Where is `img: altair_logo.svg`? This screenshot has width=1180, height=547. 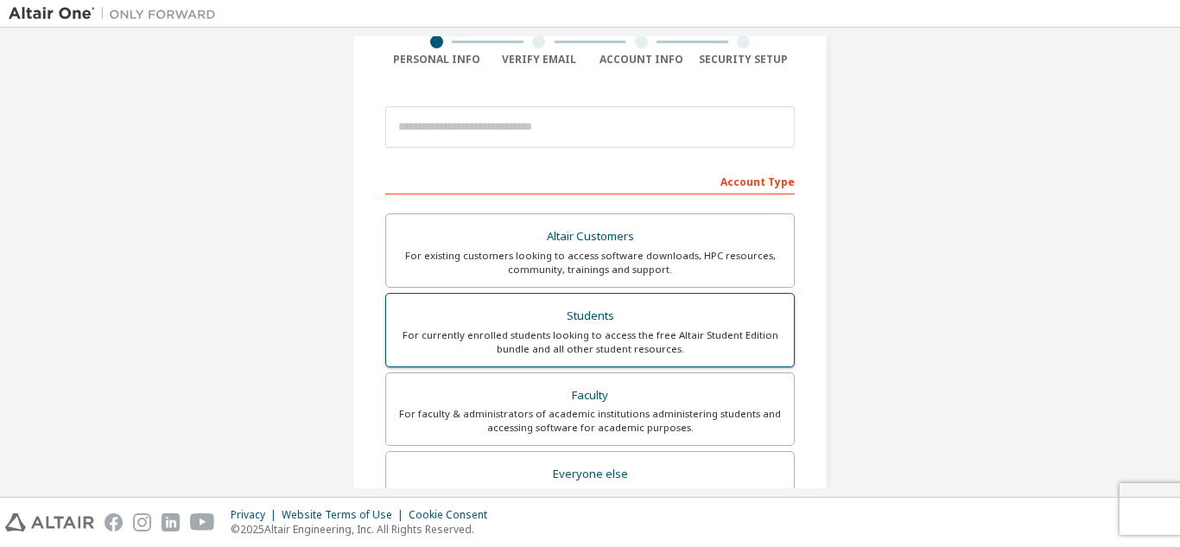 img: altair_logo.svg is located at coordinates (49, 522).